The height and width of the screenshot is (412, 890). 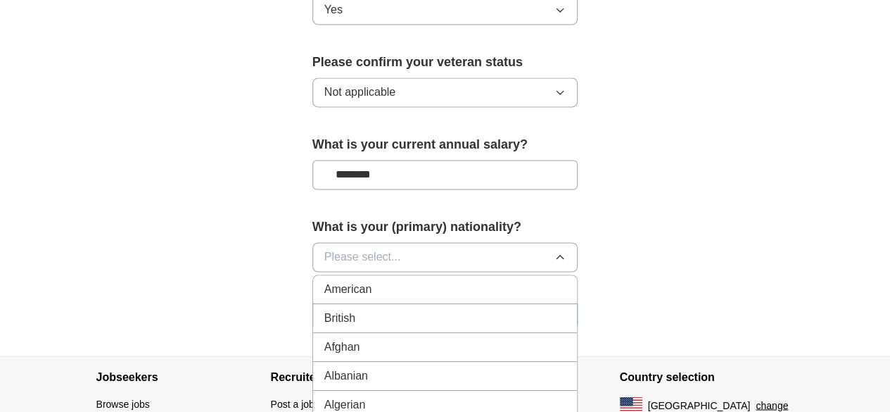 I want to click on span: Afghan, so click(x=342, y=347).